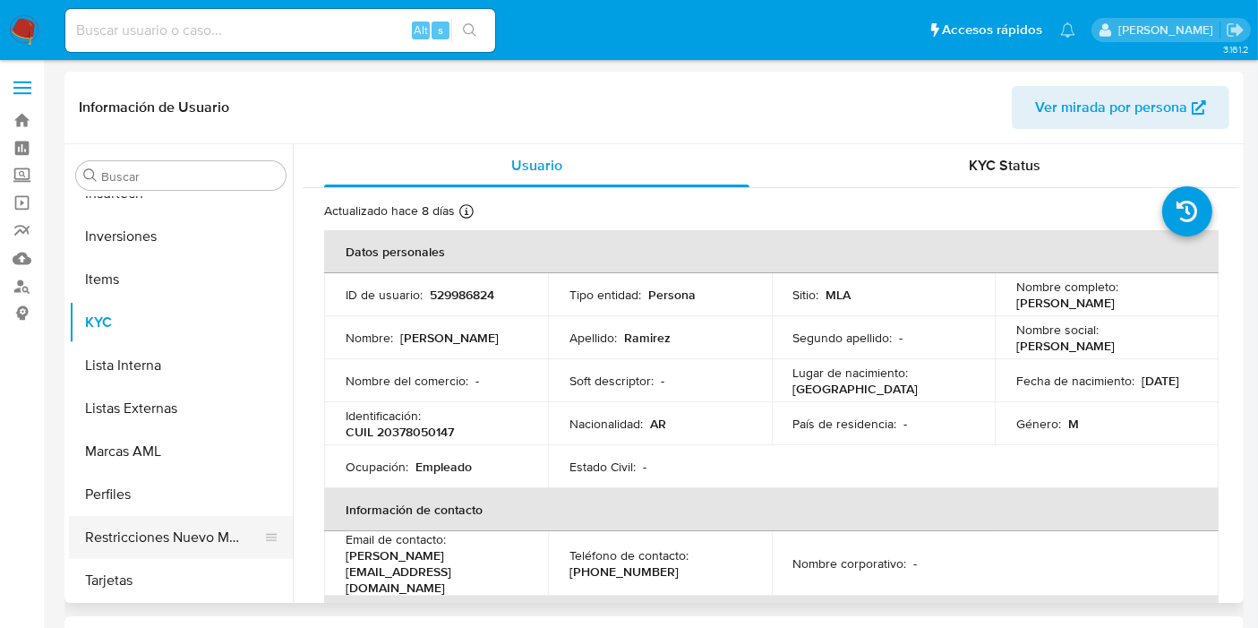  I want to click on input: Buscar, so click(190, 176).